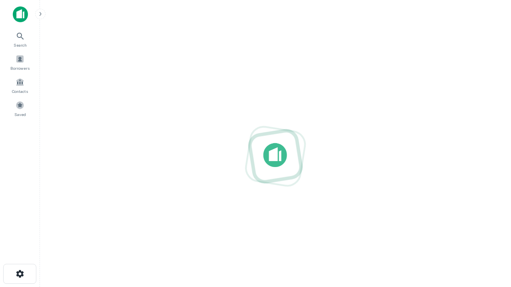 The width and height of the screenshot is (511, 287). Describe the element at coordinates (20, 115) in the screenshot. I see `span: Saved` at that location.